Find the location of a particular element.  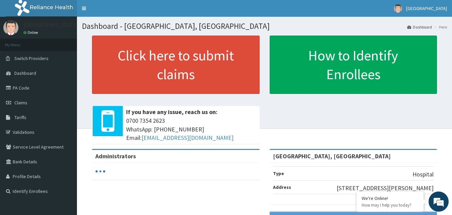

span: Dashboard is located at coordinates (25, 73).